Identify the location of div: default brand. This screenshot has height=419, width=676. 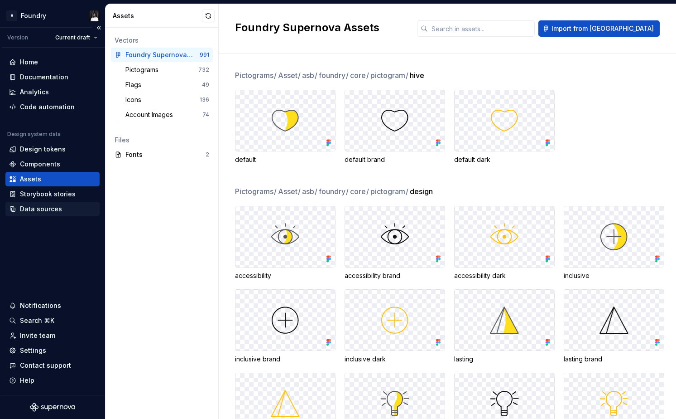
(395, 159).